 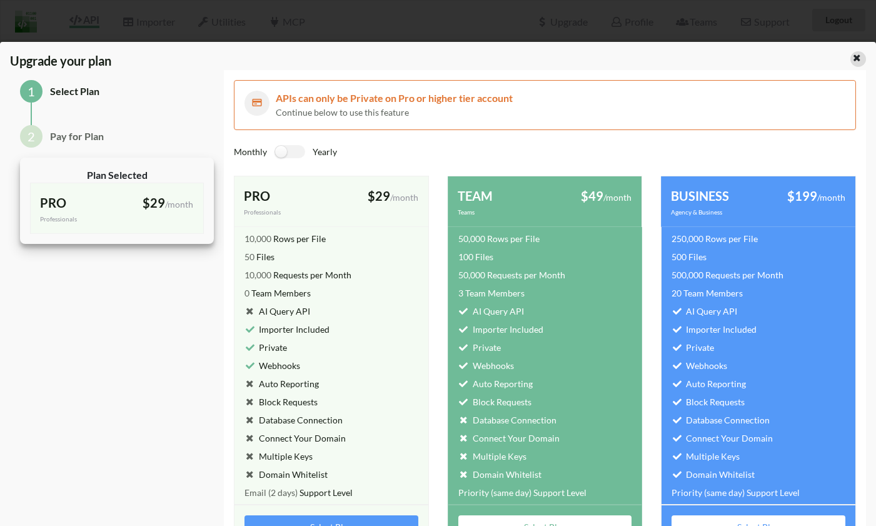 What do you see at coordinates (61, 66) in the screenshot?
I see `span: Upgrade your plan` at bounding box center [61, 66].